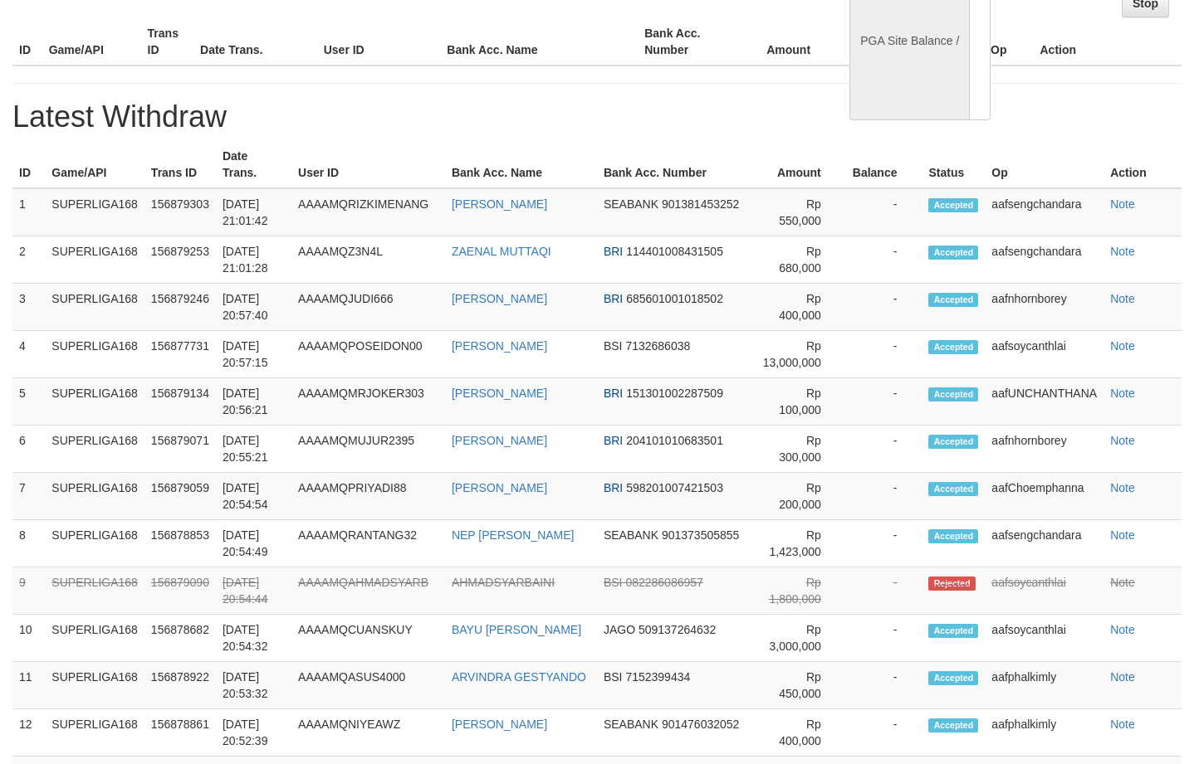  Describe the element at coordinates (28, 164) in the screenshot. I see `th: ID` at that location.